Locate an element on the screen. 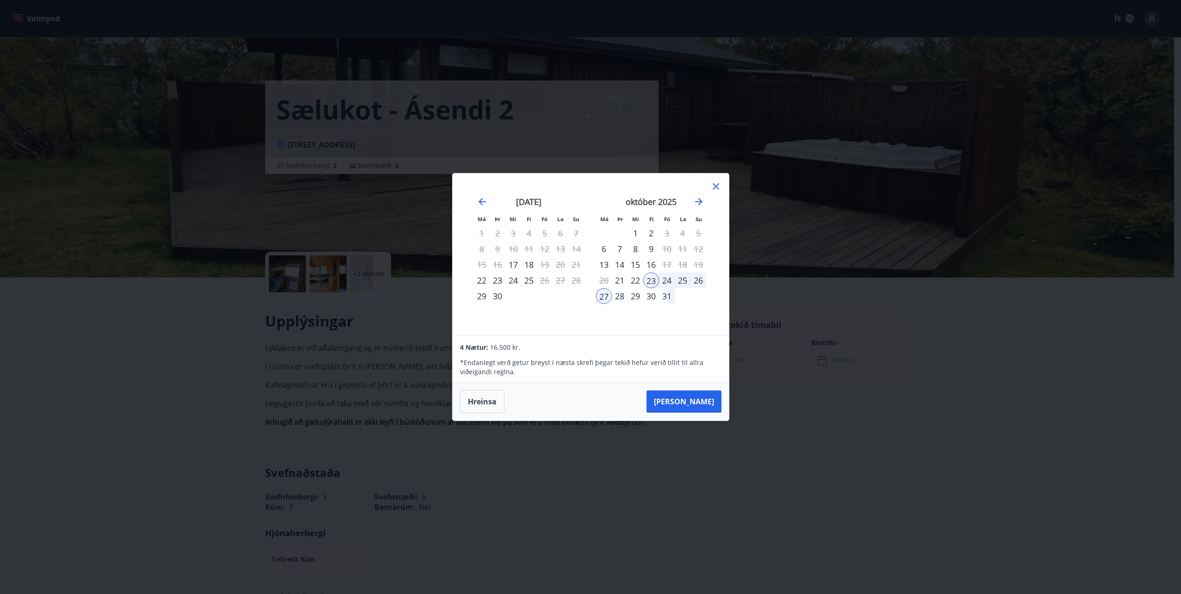 The image size is (1181, 594). div: 7 is located at coordinates (620, 249).